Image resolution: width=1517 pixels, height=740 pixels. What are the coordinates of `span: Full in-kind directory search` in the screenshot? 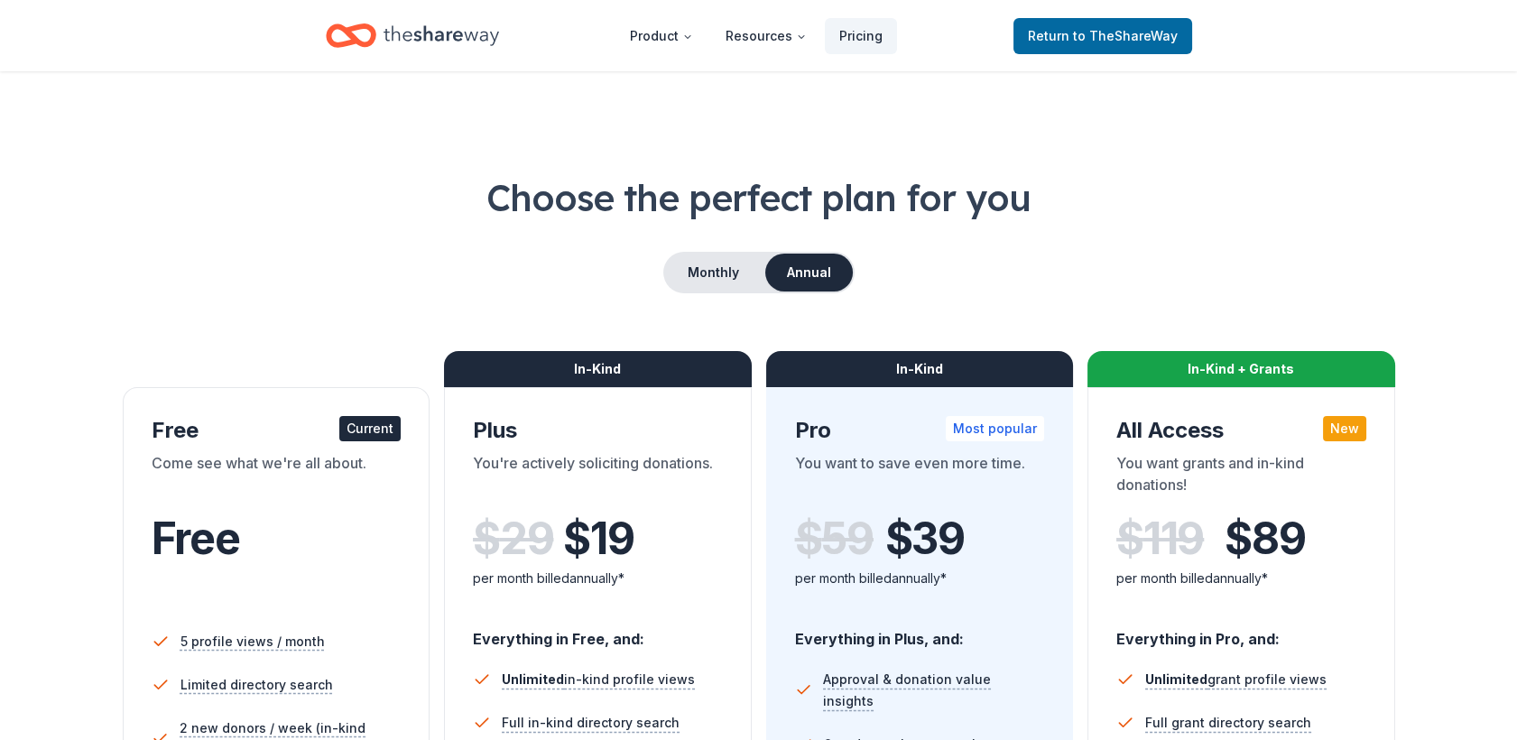 It's located at (590, 723).